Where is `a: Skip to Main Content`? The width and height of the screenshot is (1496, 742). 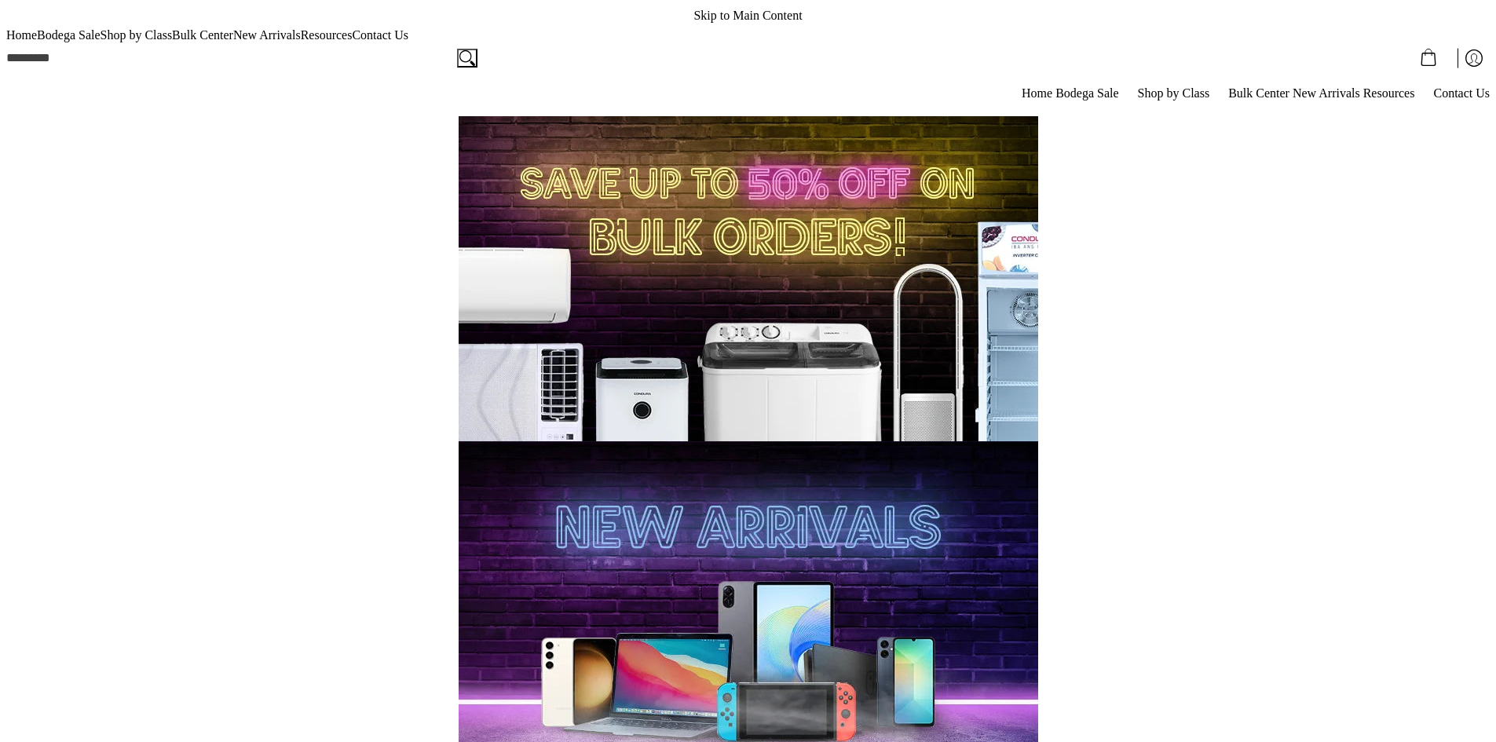 a: Skip to Main Content is located at coordinates (748, 16).